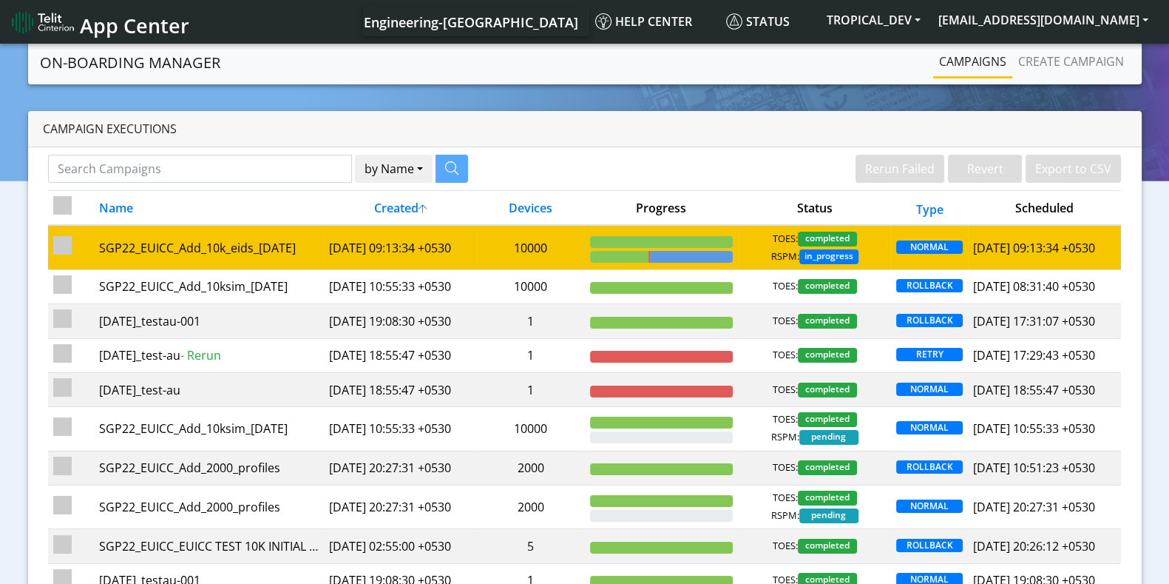 This screenshot has height=584, width=1169. Describe the element at coordinates (985, 169) in the screenshot. I see `button: Revert` at that location.